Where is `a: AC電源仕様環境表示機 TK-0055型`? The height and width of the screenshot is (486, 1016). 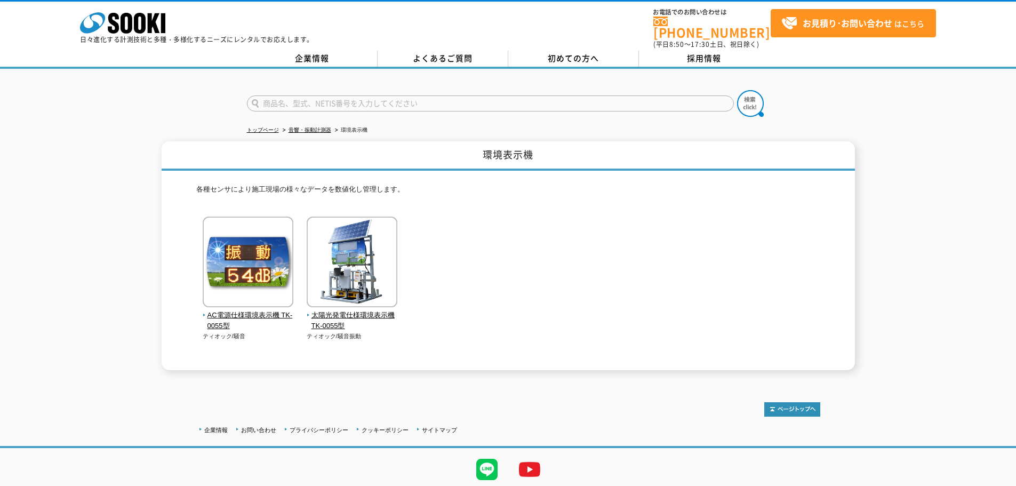 a: AC電源仕様環境表示機 TK-0055型 is located at coordinates (248, 316).